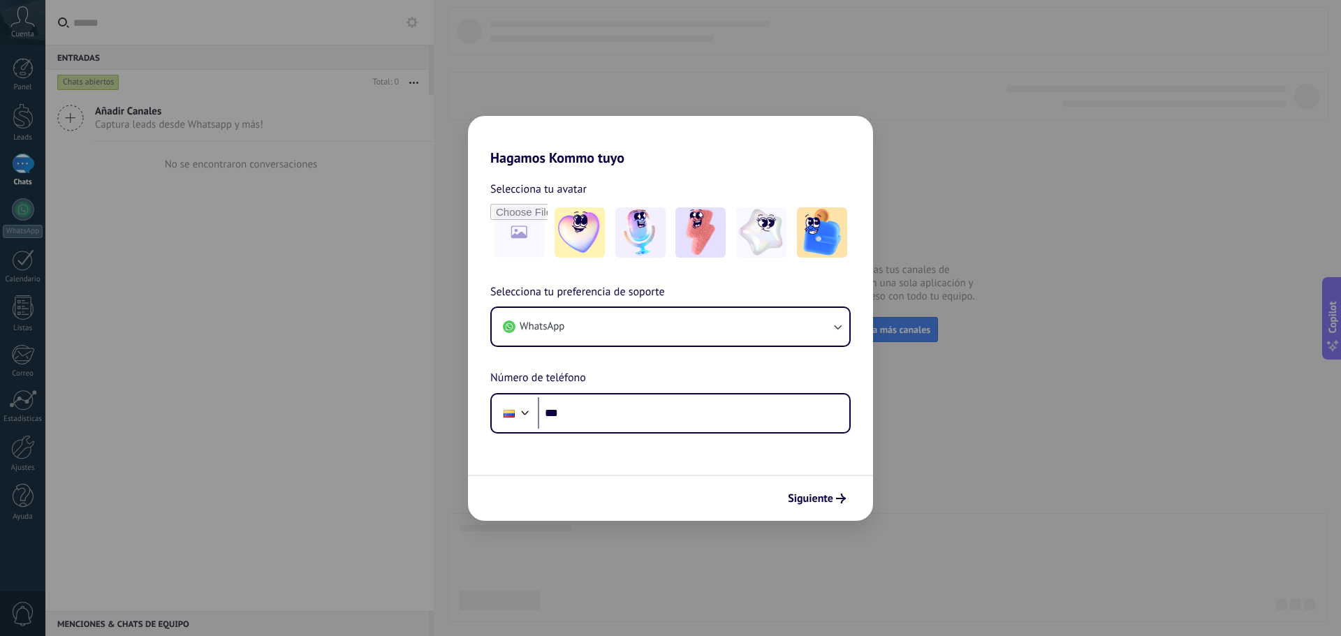  Describe the element at coordinates (542, 327) in the screenshot. I see `span: WhatsApp` at that location.